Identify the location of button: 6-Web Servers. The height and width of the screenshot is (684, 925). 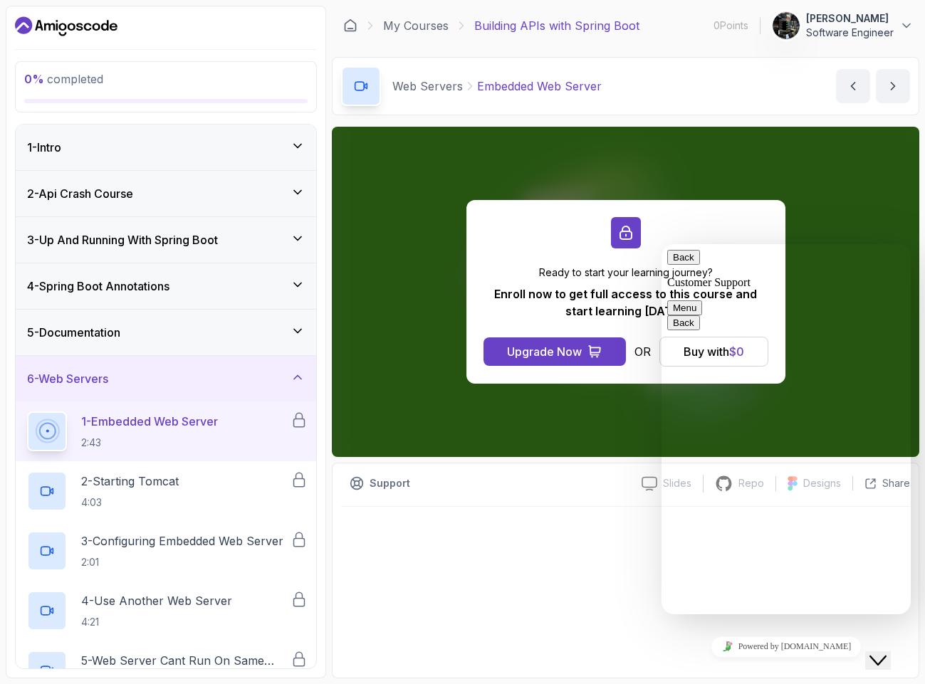
(166, 379).